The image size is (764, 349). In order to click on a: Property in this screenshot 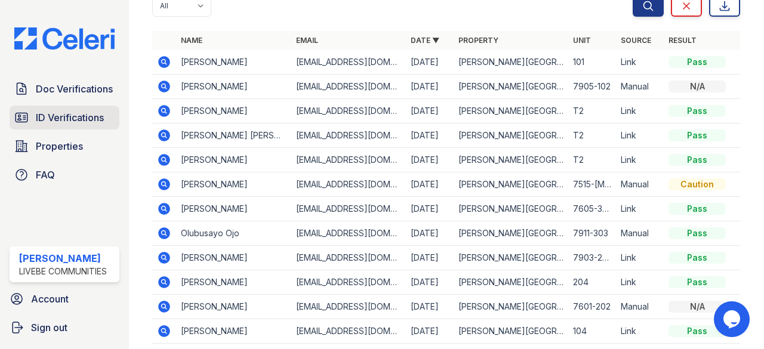, I will do `click(478, 40)`.